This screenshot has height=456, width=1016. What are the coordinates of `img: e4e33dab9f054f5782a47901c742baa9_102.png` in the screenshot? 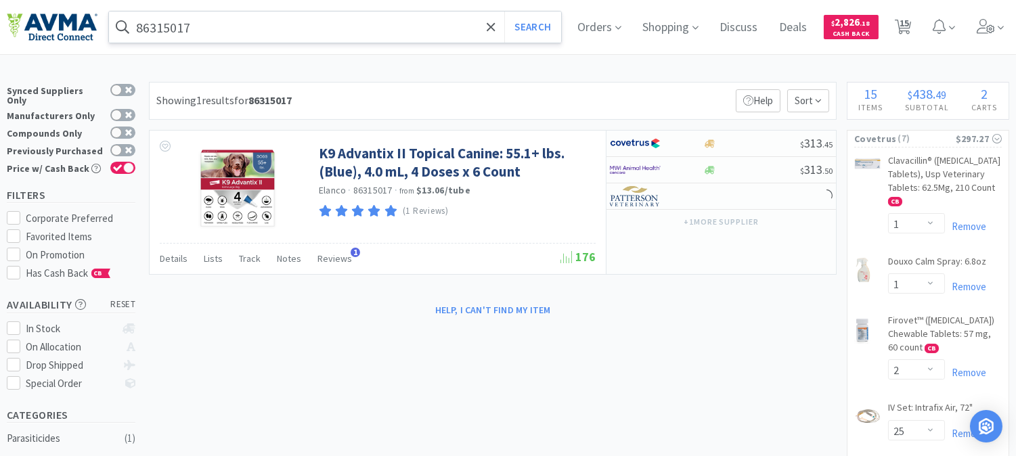 It's located at (52, 27).